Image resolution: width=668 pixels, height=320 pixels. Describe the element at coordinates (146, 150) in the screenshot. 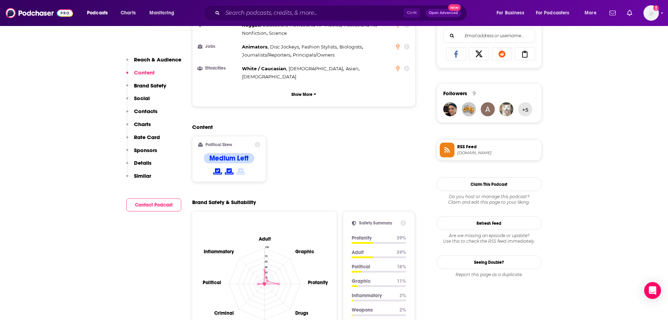

I see `p: Sponsors` at that location.